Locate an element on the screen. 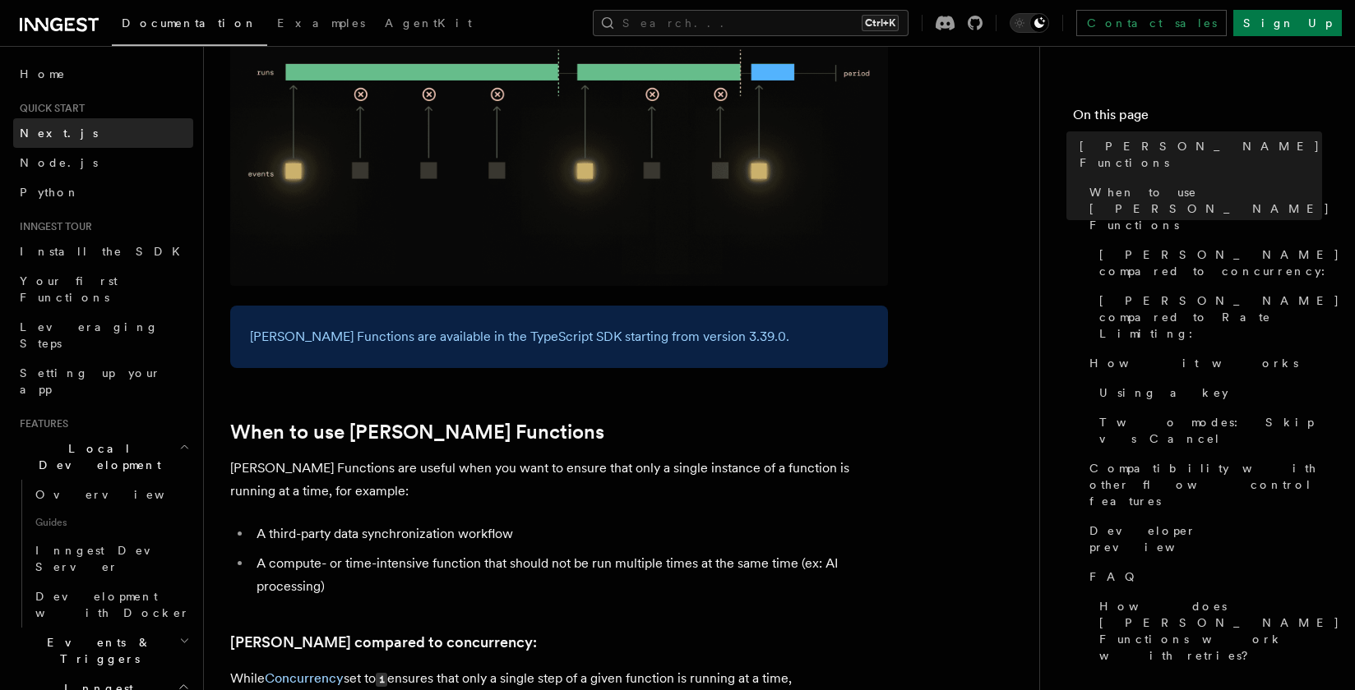 The image size is (1355, 690). li: A third-party data synchronization workflow is located at coordinates (570, 534).